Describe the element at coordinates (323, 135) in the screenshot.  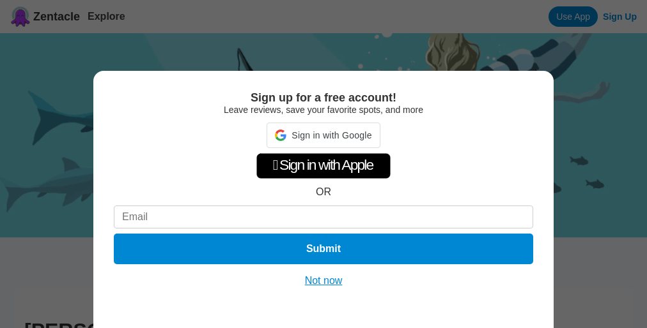
I see `div: Sign in with Google` at that location.